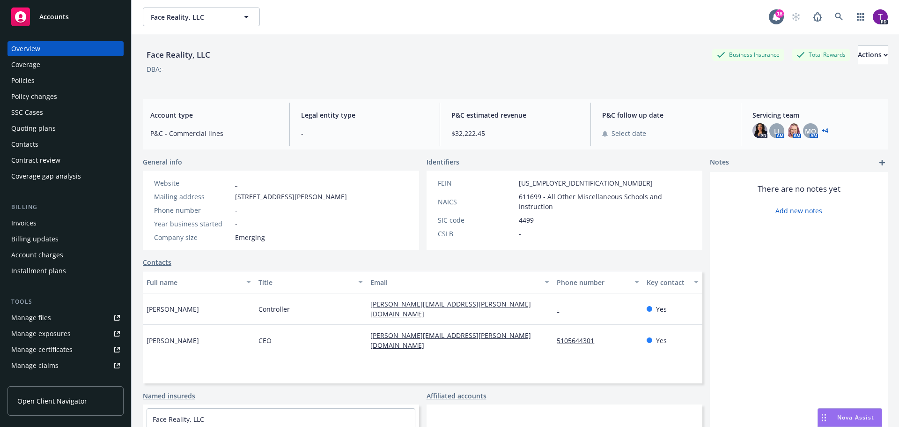 The height and width of the screenshot is (427, 899). Describe the element at coordinates (882, 162) in the screenshot. I see `a: add` at that location.